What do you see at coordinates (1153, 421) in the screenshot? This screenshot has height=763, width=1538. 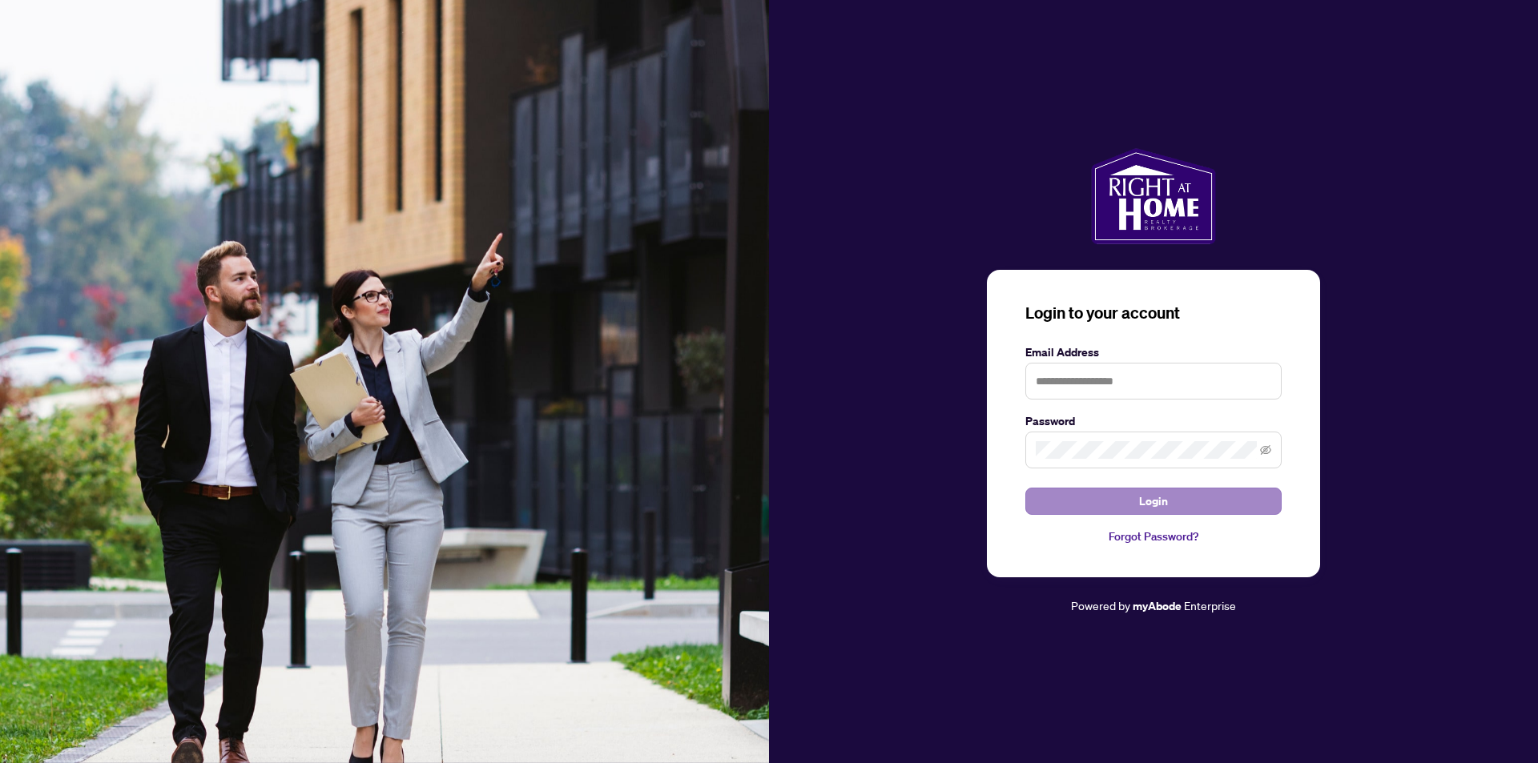 I see `label: Password` at bounding box center [1153, 421].